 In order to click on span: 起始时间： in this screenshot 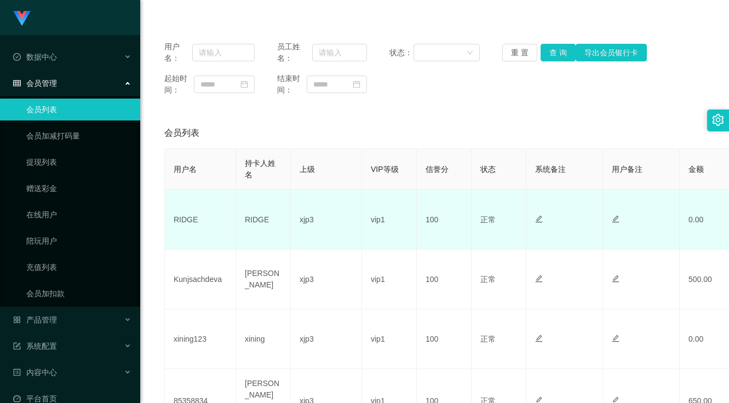, I will do `click(179, 84)`.